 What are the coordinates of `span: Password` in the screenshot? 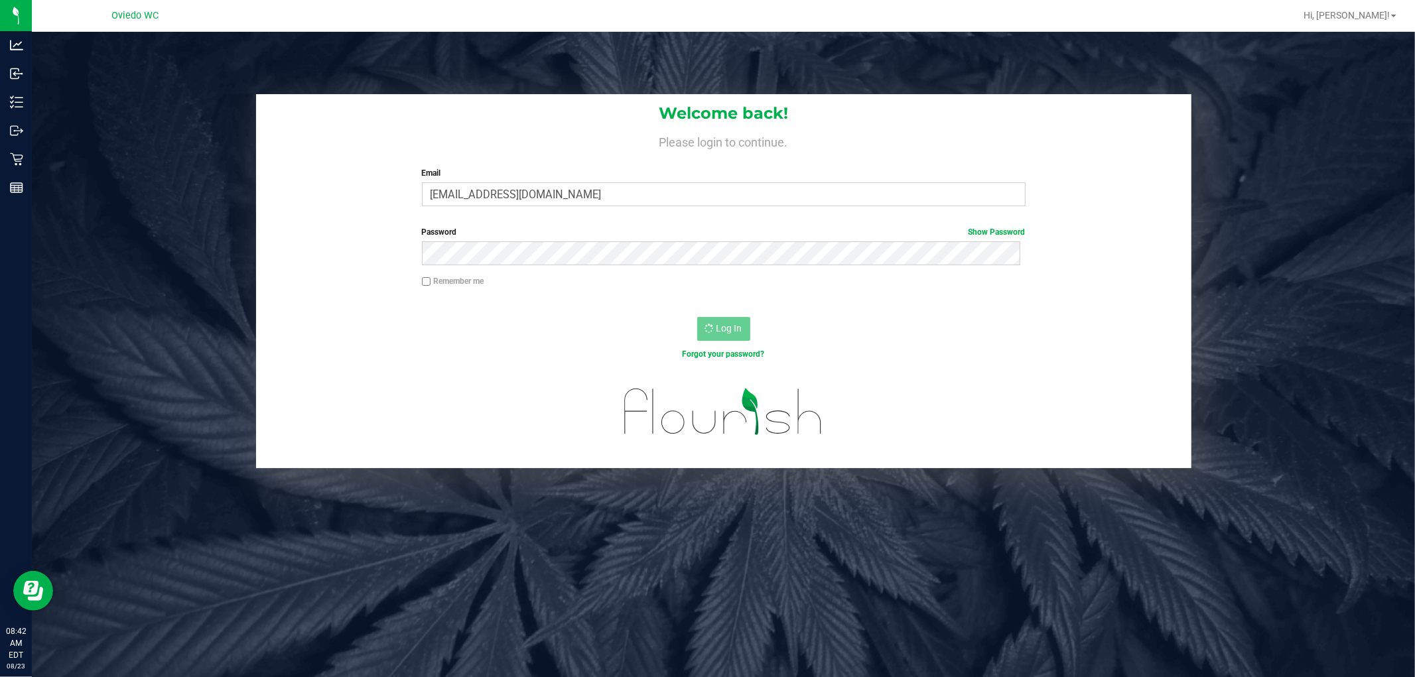 It's located at (439, 232).